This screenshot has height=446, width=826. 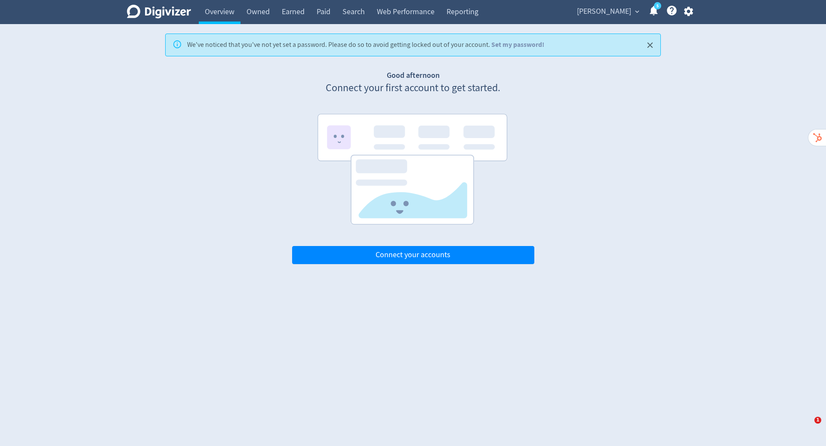 What do you see at coordinates (650, 45) in the screenshot?
I see `button: Close` at bounding box center [650, 45].